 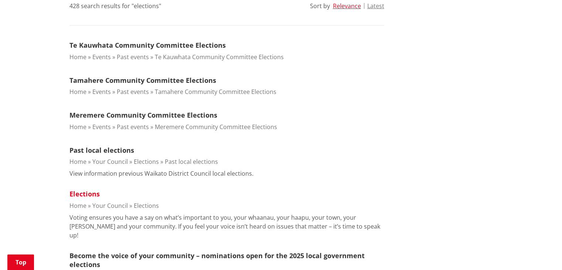 What do you see at coordinates (227, 226) in the screenshot?
I see `p: Voting ensures you have a say on what’s important to you, your whaanau, your haapu, your town, yo...` at bounding box center [227, 226].